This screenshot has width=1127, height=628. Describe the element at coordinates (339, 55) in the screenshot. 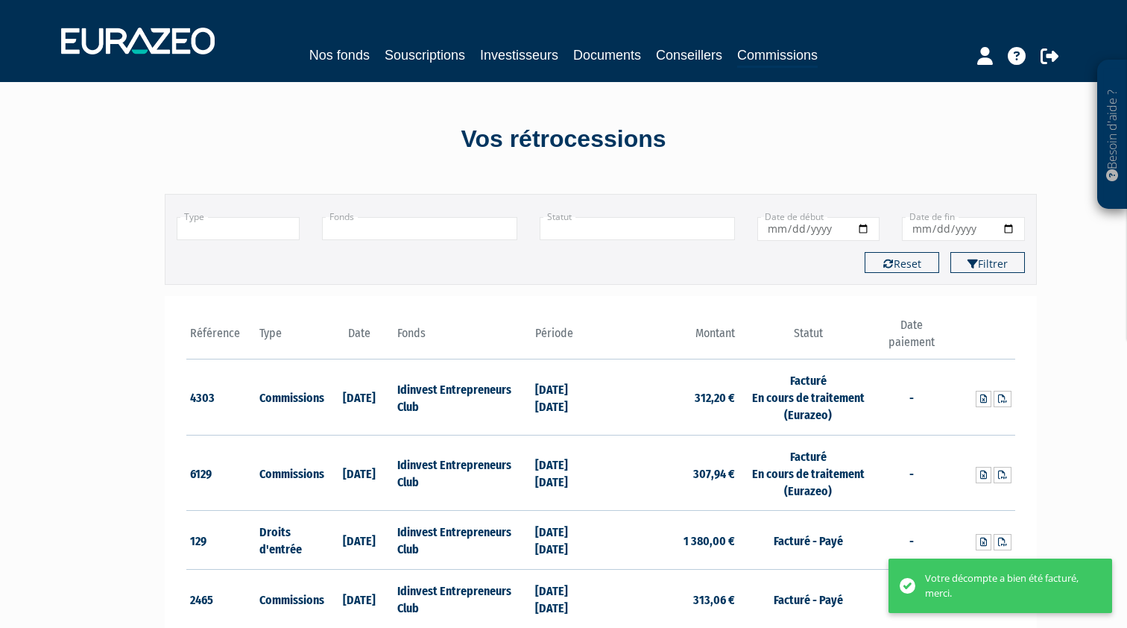

I see `a: Nos fonds` at that location.